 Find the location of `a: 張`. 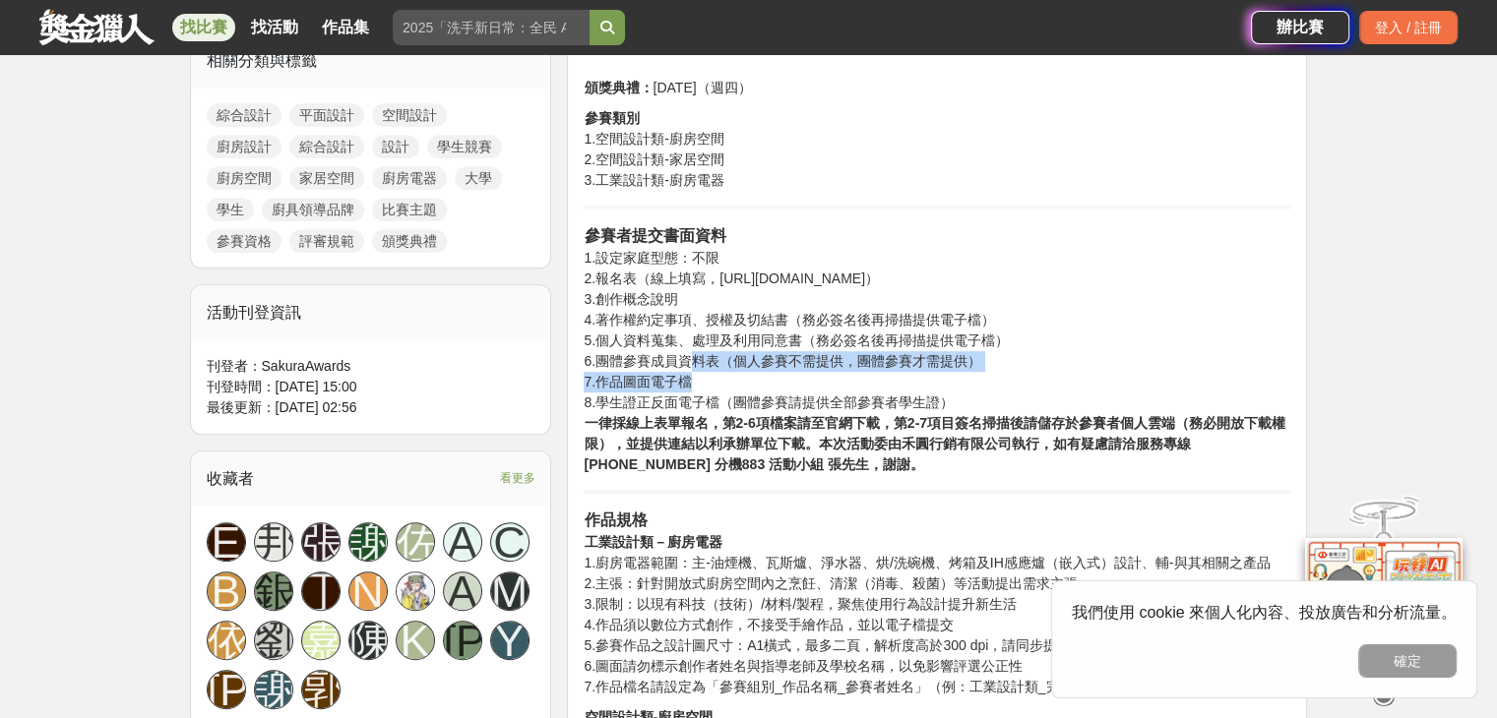

a: 張 is located at coordinates (321, 542).